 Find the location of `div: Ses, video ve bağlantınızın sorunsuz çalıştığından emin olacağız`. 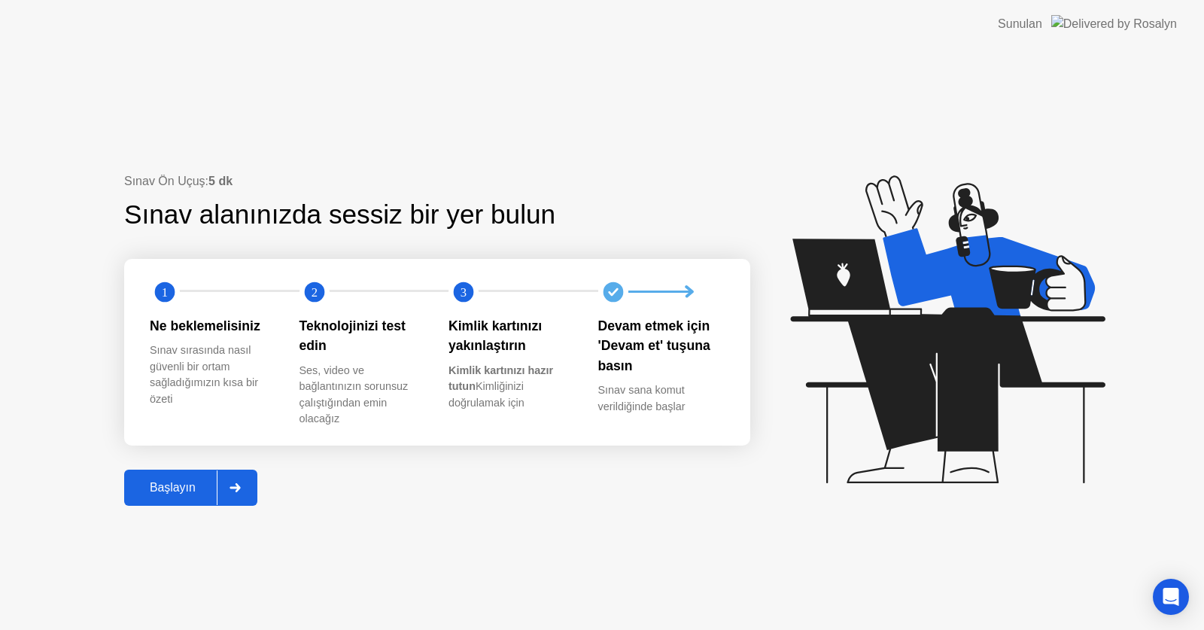

div: Ses, video ve bağlantınızın sorunsuz çalıştığından emin olacağız is located at coordinates (362, 395).